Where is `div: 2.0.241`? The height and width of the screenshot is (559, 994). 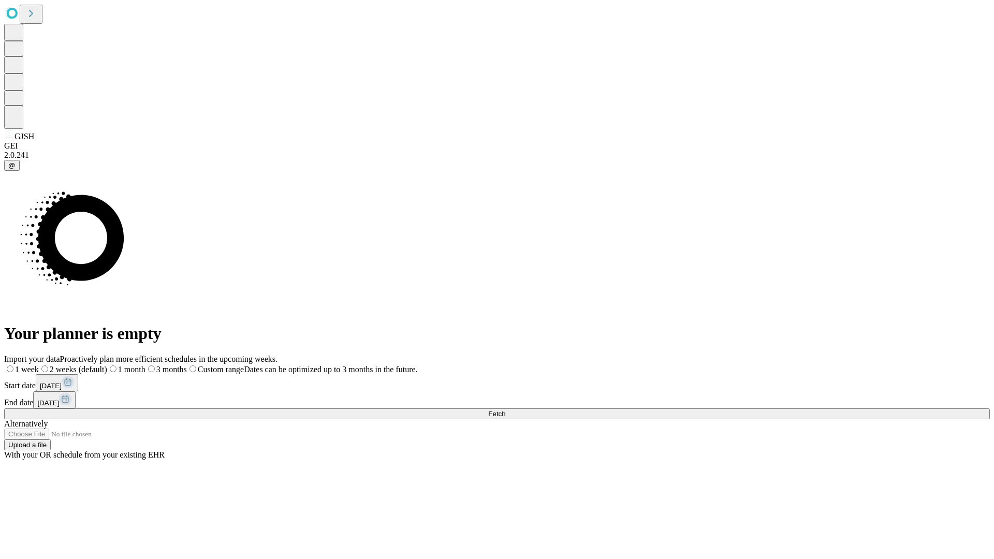
div: 2.0.241 is located at coordinates (497, 155).